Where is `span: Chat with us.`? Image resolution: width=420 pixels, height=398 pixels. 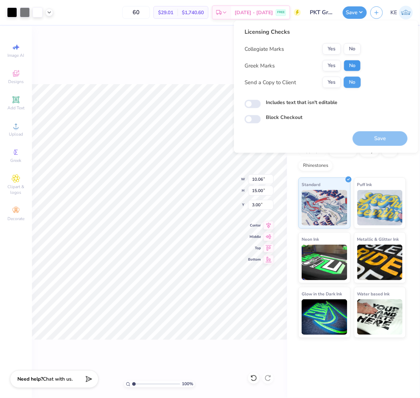
span: Chat with us. is located at coordinates (58, 379).